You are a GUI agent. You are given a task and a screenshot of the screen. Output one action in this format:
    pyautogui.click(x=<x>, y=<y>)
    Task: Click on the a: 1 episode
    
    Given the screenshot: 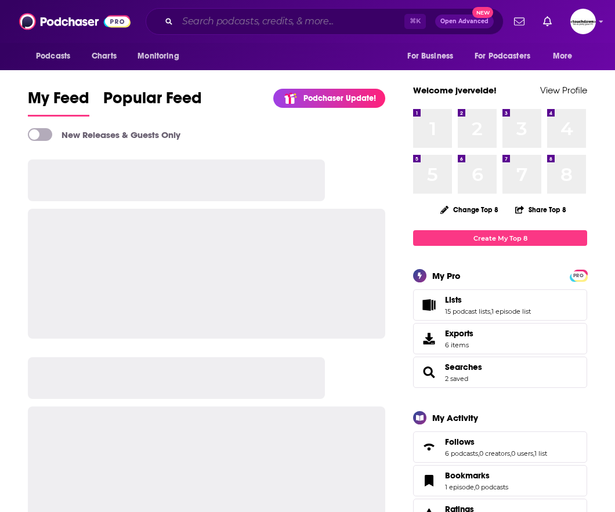 What is the action you would take?
    pyautogui.click(x=459, y=487)
    